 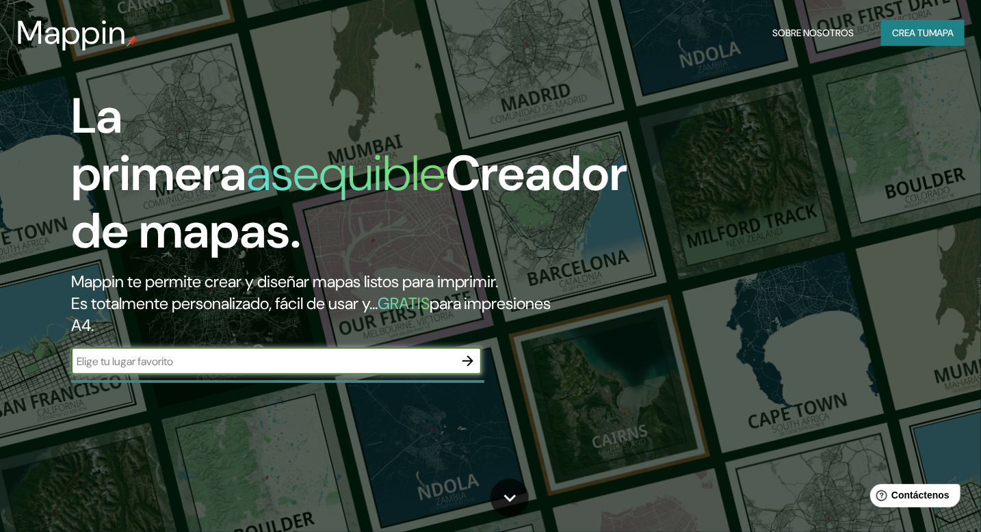 I want to click on font: Contáctenos, so click(x=61, y=16).